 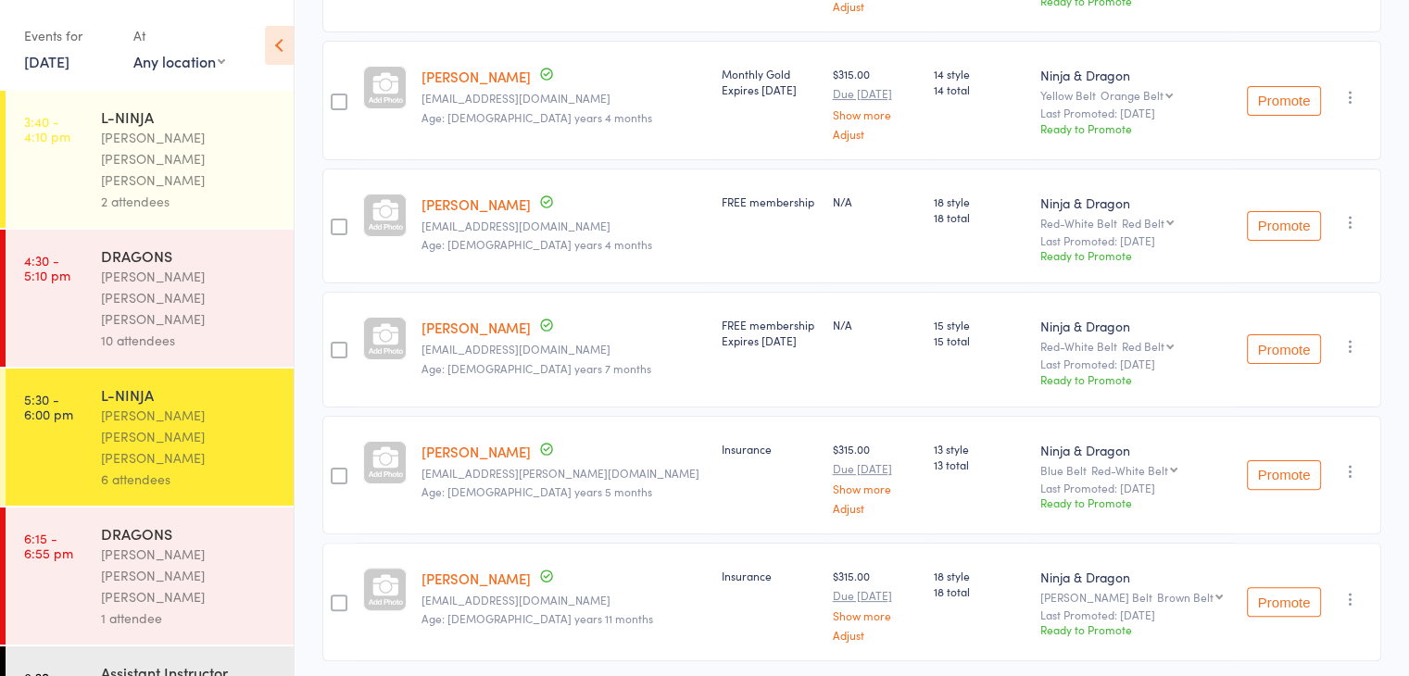 I want to click on time: 4:30 - 5:10 pm, so click(x=47, y=268).